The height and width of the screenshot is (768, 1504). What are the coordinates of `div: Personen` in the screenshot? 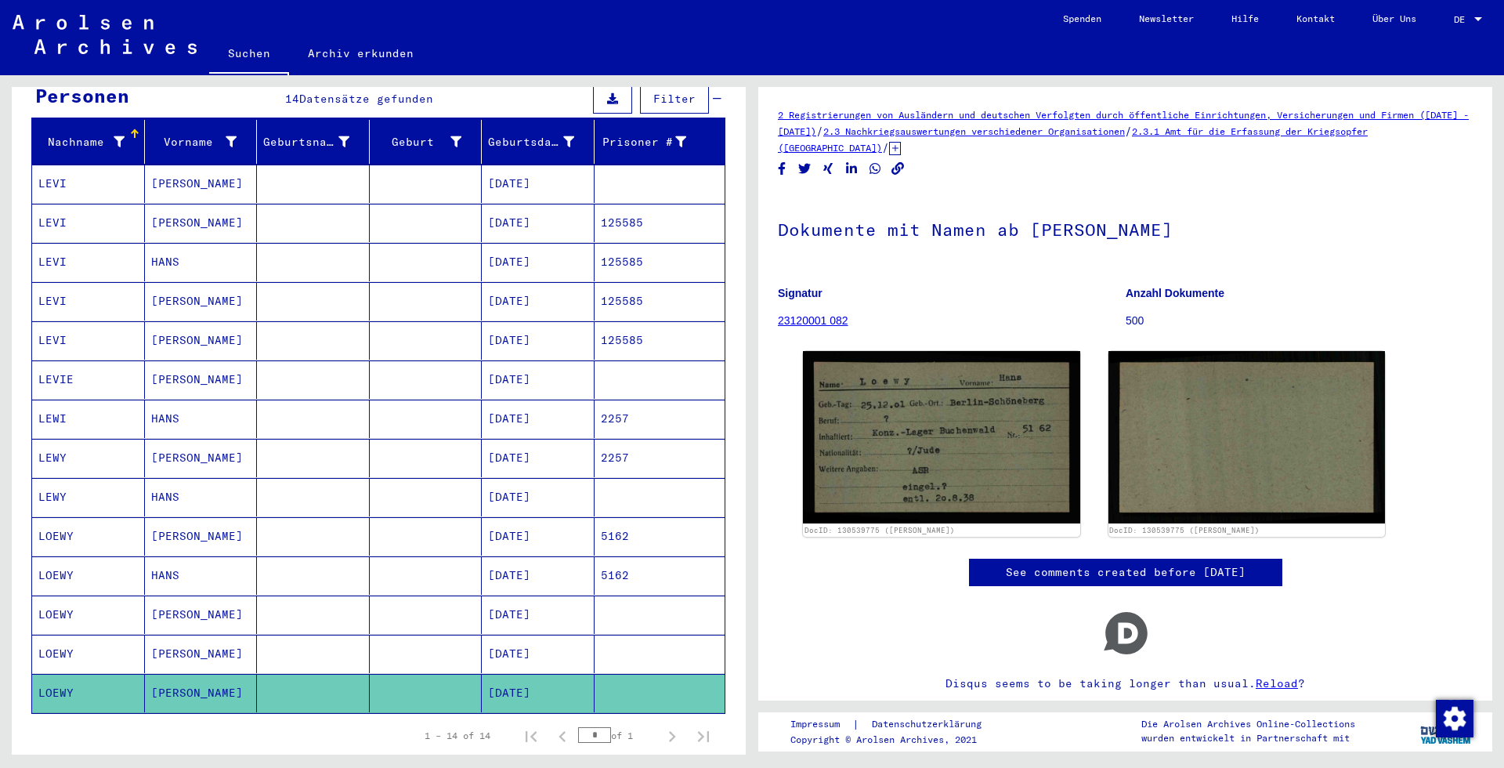 It's located at (82, 96).